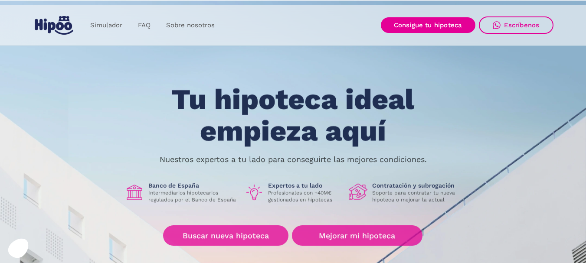 The image size is (586, 263). Describe the element at coordinates (517, 25) in the screenshot. I see `a: Escríbenos` at that location.